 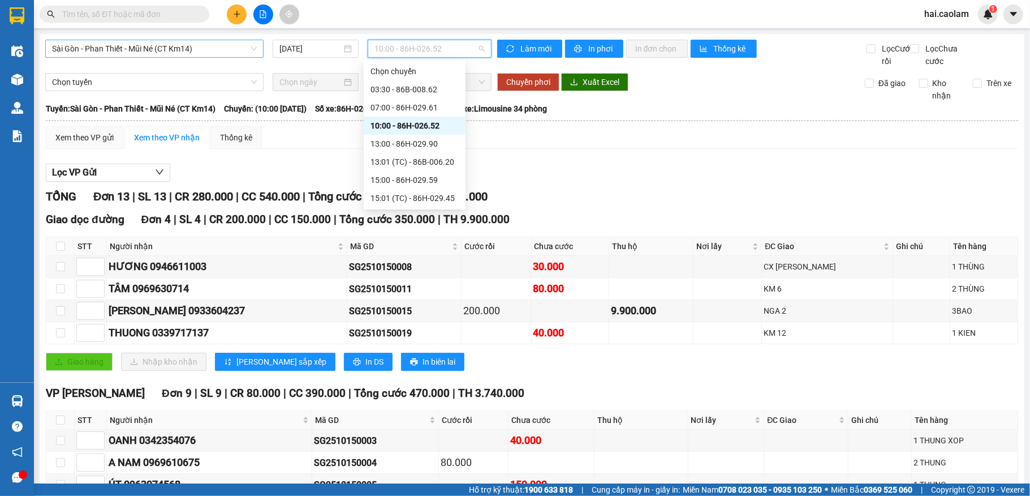 I want to click on div: SG2510150011, so click(x=404, y=289).